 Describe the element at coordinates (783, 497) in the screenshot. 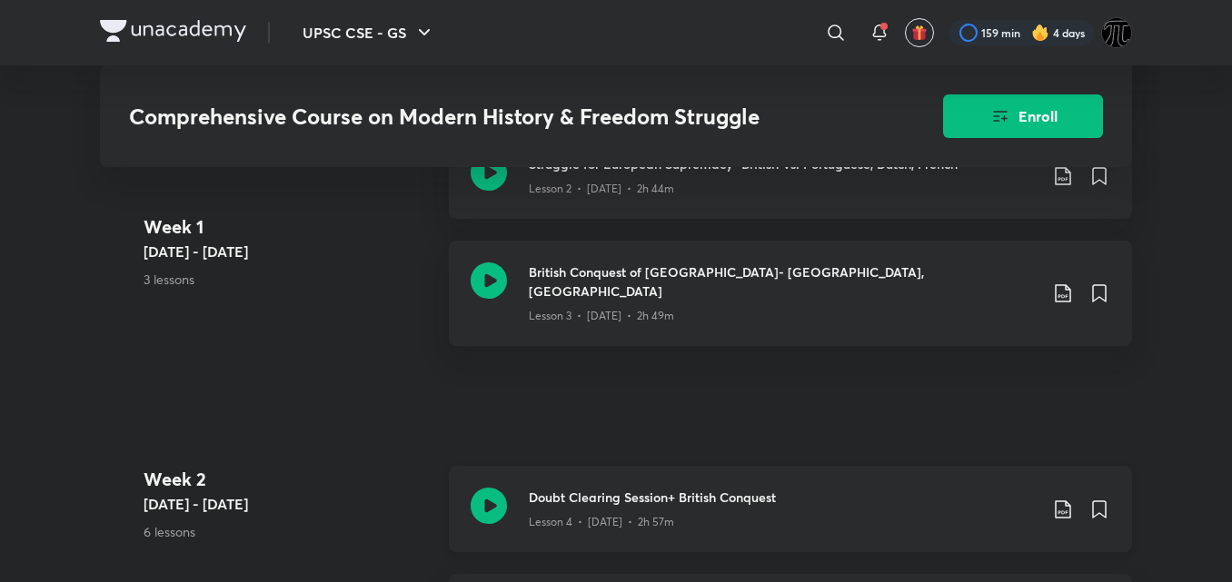

I see `h3: Doubt Clearing Session+ British Conquest` at that location.